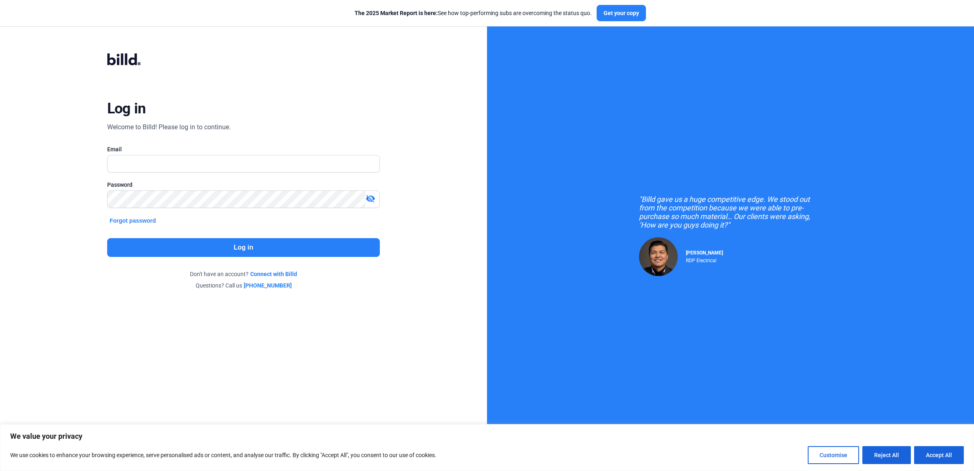 The image size is (974, 471). What do you see at coordinates (621, 13) in the screenshot?
I see `button: Get your copy` at bounding box center [621, 13].